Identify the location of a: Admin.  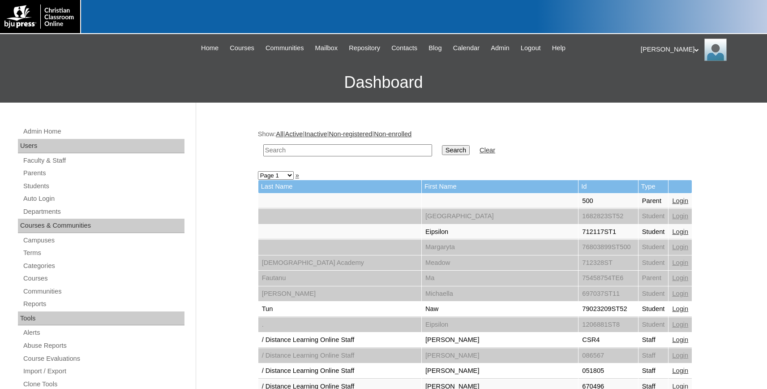
(500, 48).